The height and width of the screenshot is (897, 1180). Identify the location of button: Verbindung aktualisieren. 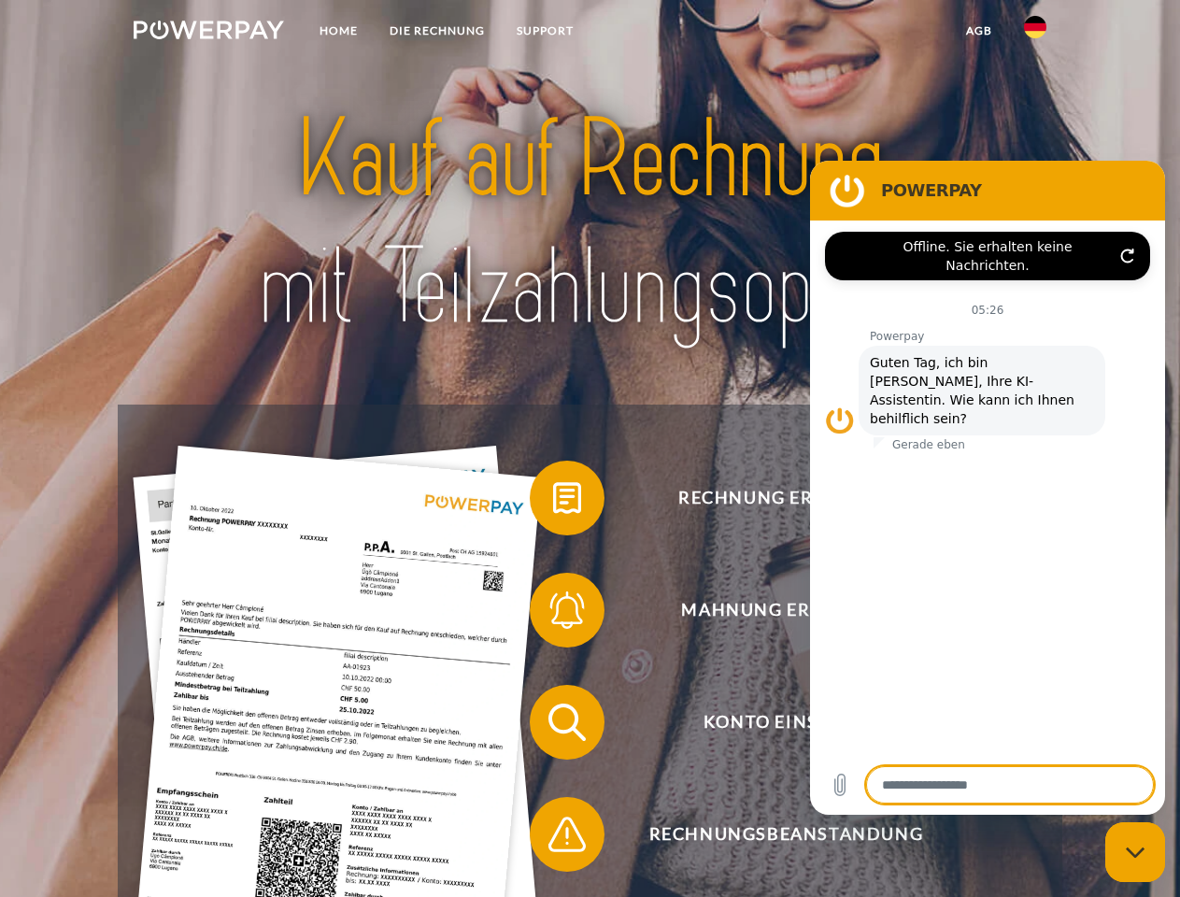
(318, 95).